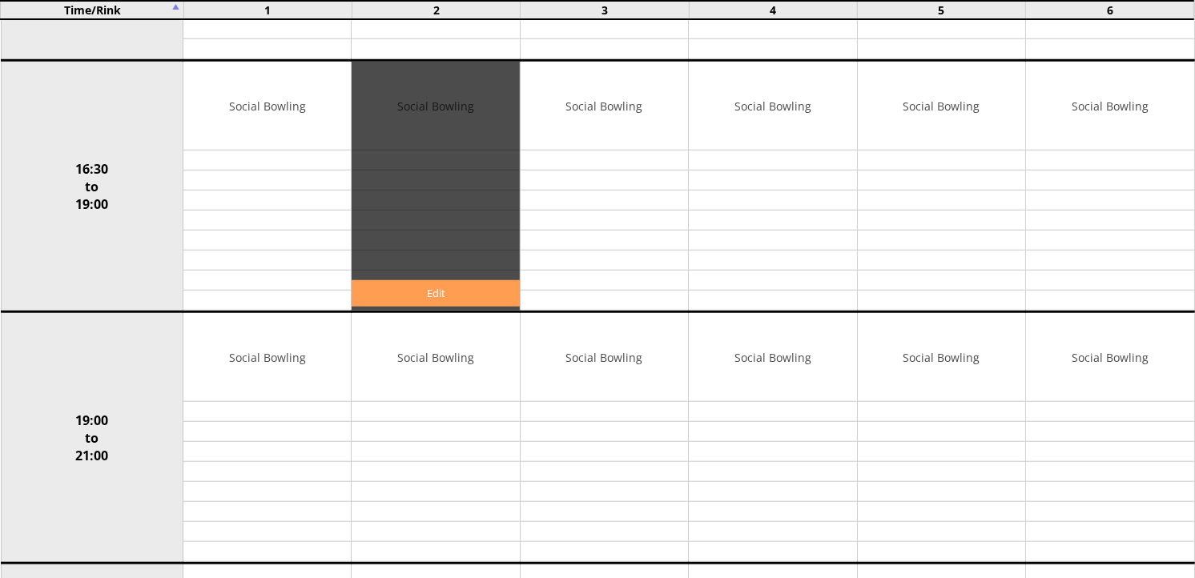  I want to click on a: Edit, so click(435, 293).